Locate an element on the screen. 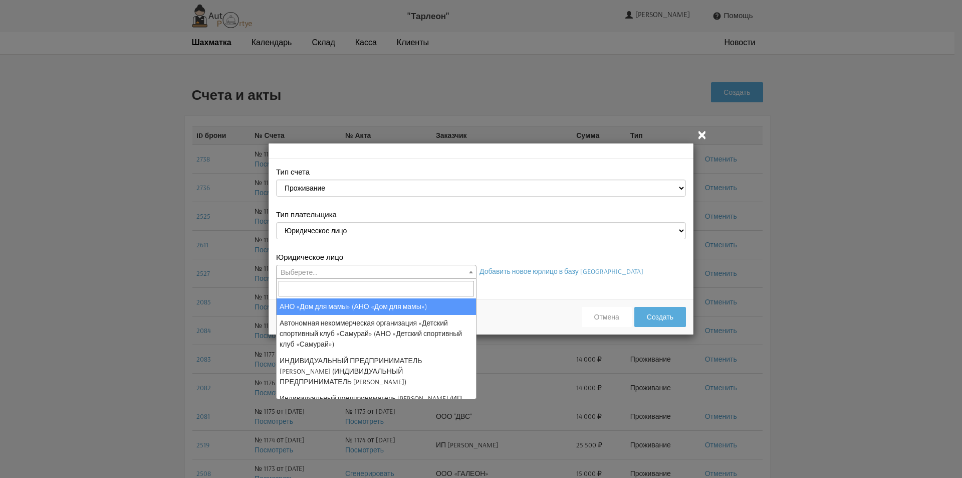  button: Закрыть is located at coordinates (702, 134).